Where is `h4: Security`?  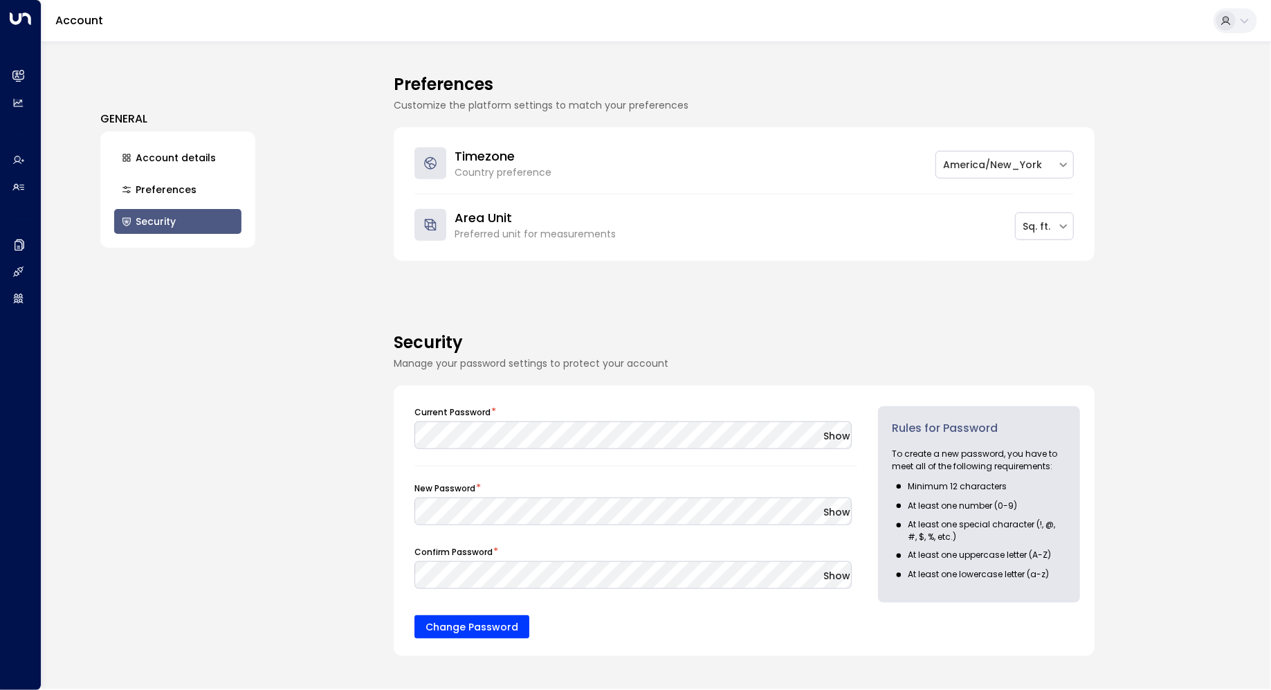
h4: Security is located at coordinates (744, 343).